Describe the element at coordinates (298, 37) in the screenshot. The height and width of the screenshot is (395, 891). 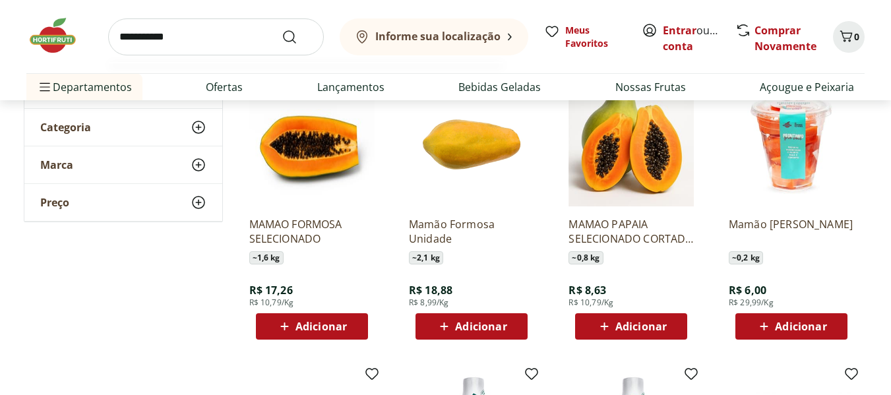
I see `button: Submit Search` at that location.